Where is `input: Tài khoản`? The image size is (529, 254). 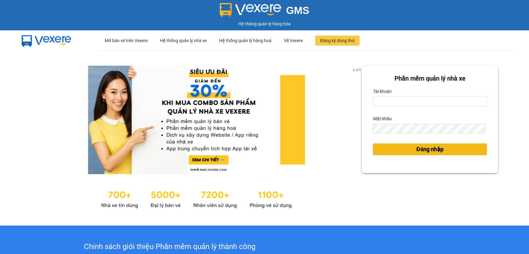
input: Tài khoản is located at coordinates (430, 101).